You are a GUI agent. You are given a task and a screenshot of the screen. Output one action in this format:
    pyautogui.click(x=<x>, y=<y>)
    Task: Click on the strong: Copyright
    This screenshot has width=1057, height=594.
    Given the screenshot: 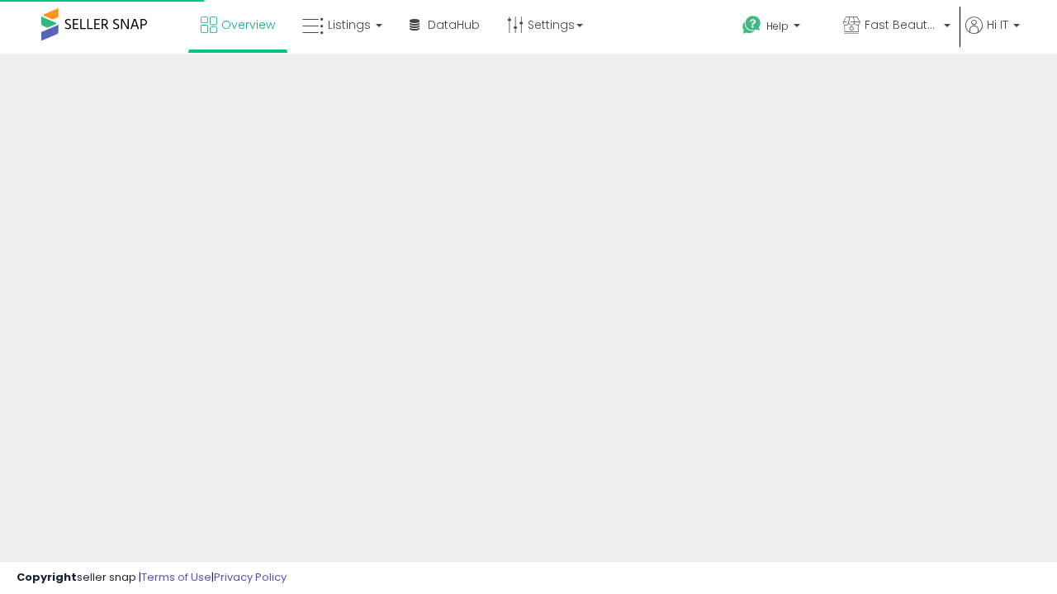 What is the action you would take?
    pyautogui.click(x=46, y=577)
    